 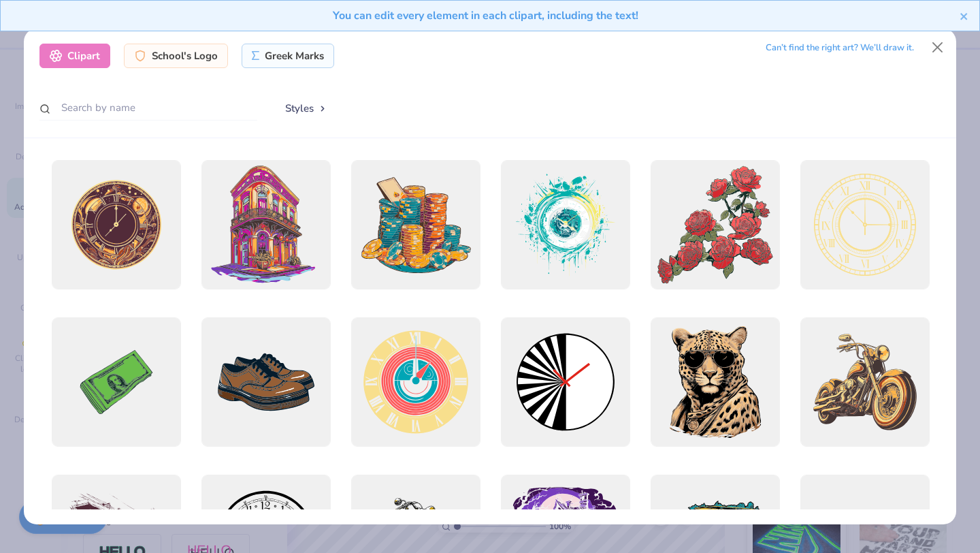 What do you see at coordinates (938, 47) in the screenshot?
I see `button: Close` at bounding box center [938, 47].